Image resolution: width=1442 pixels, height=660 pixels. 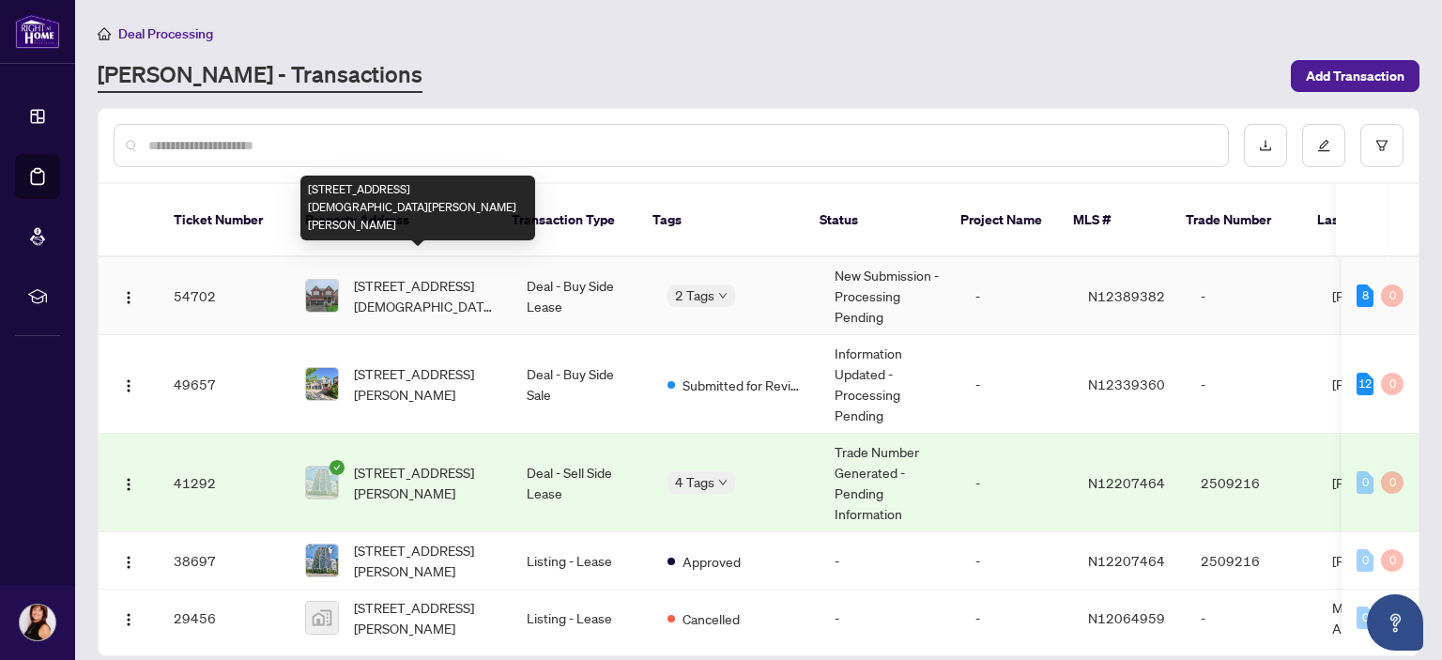 I want to click on td: Deal - Sell Side Lease, so click(x=582, y=482).